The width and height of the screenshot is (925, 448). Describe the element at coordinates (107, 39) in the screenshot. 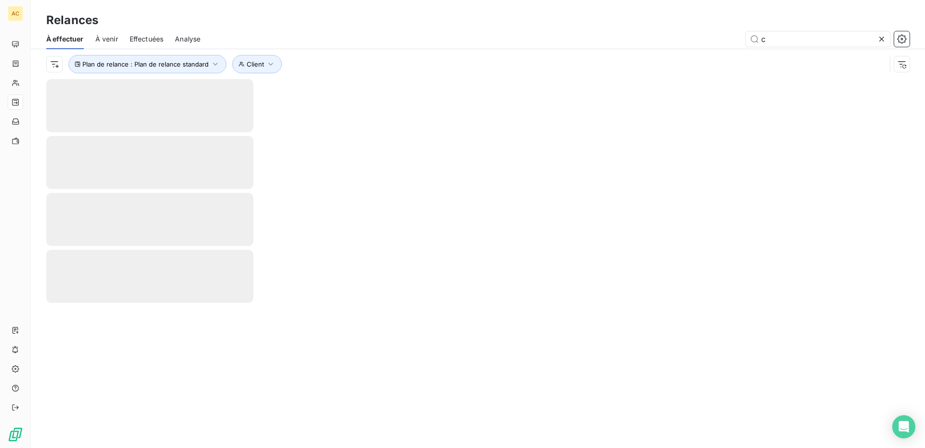

I see `span: À venir` at that location.